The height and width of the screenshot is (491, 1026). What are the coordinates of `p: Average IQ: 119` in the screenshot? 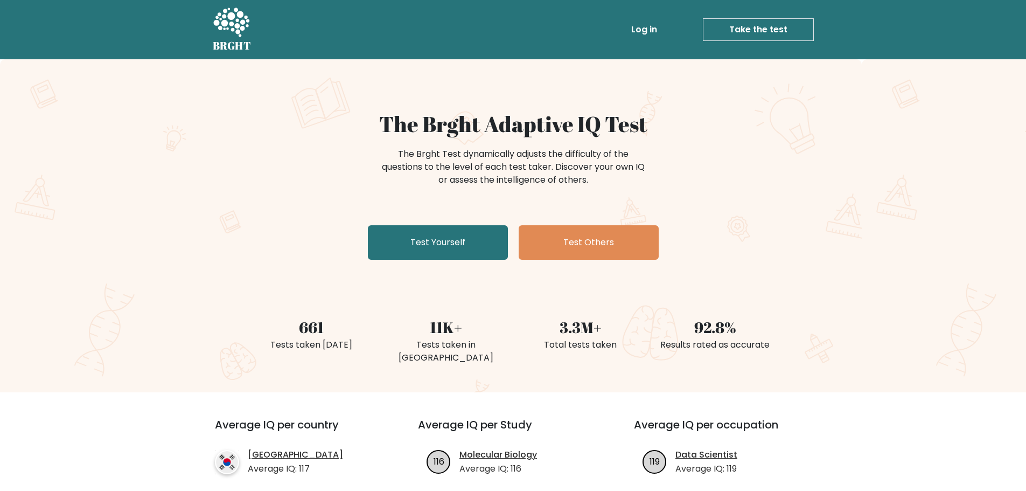 It's located at (706, 469).